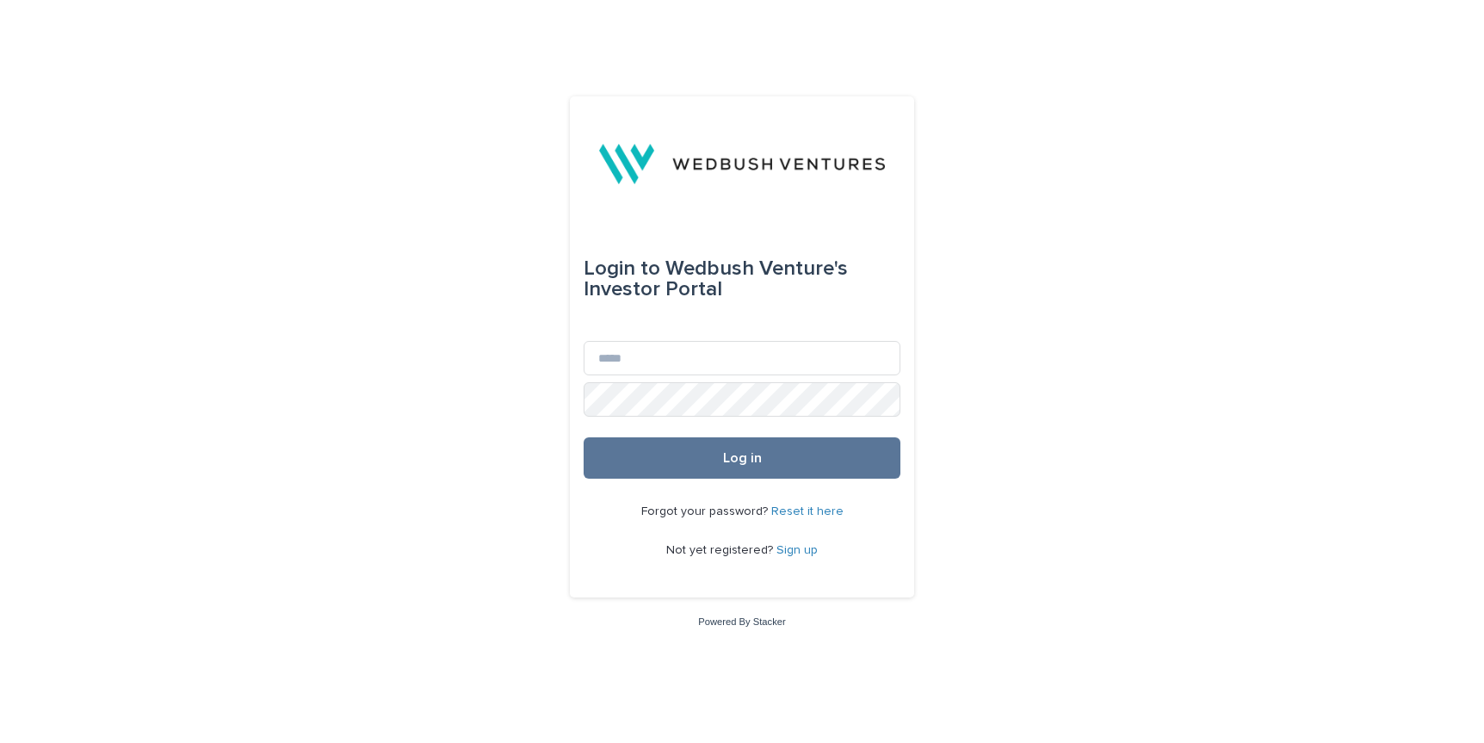  I want to click on a: Reset it here, so click(807, 511).